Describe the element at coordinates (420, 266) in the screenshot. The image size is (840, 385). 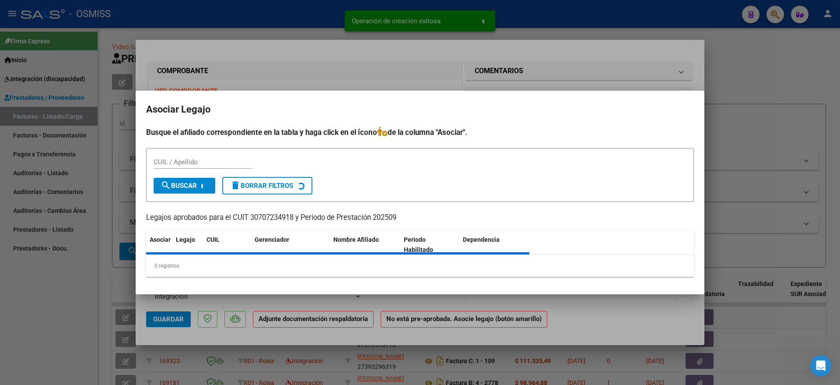
I see `div: 0 registros` at that location.